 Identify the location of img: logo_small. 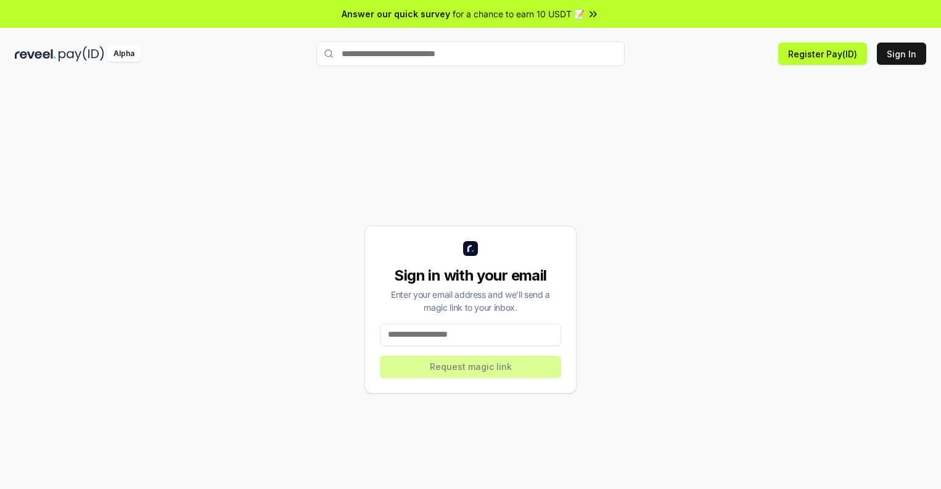
(471, 249).